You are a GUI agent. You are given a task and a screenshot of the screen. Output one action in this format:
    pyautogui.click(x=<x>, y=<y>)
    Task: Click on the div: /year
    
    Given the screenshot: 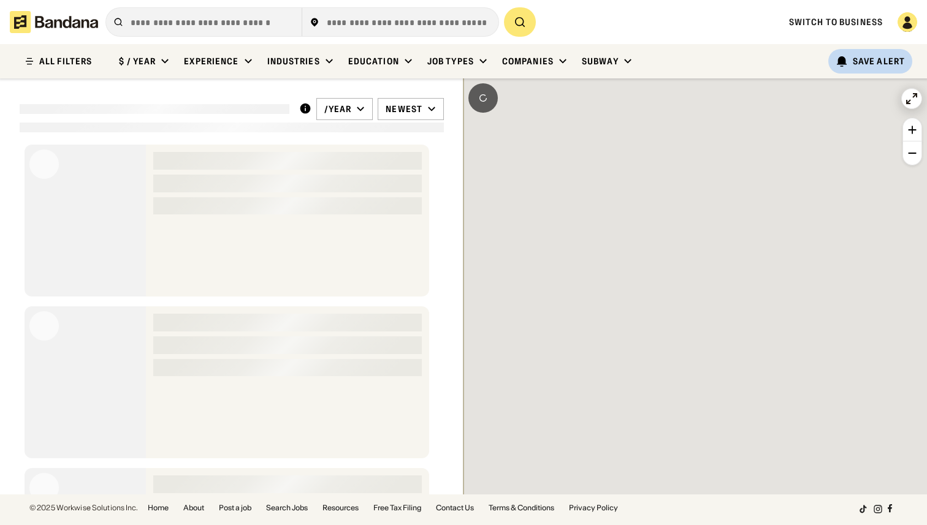 What is the action you would take?
    pyautogui.click(x=338, y=109)
    